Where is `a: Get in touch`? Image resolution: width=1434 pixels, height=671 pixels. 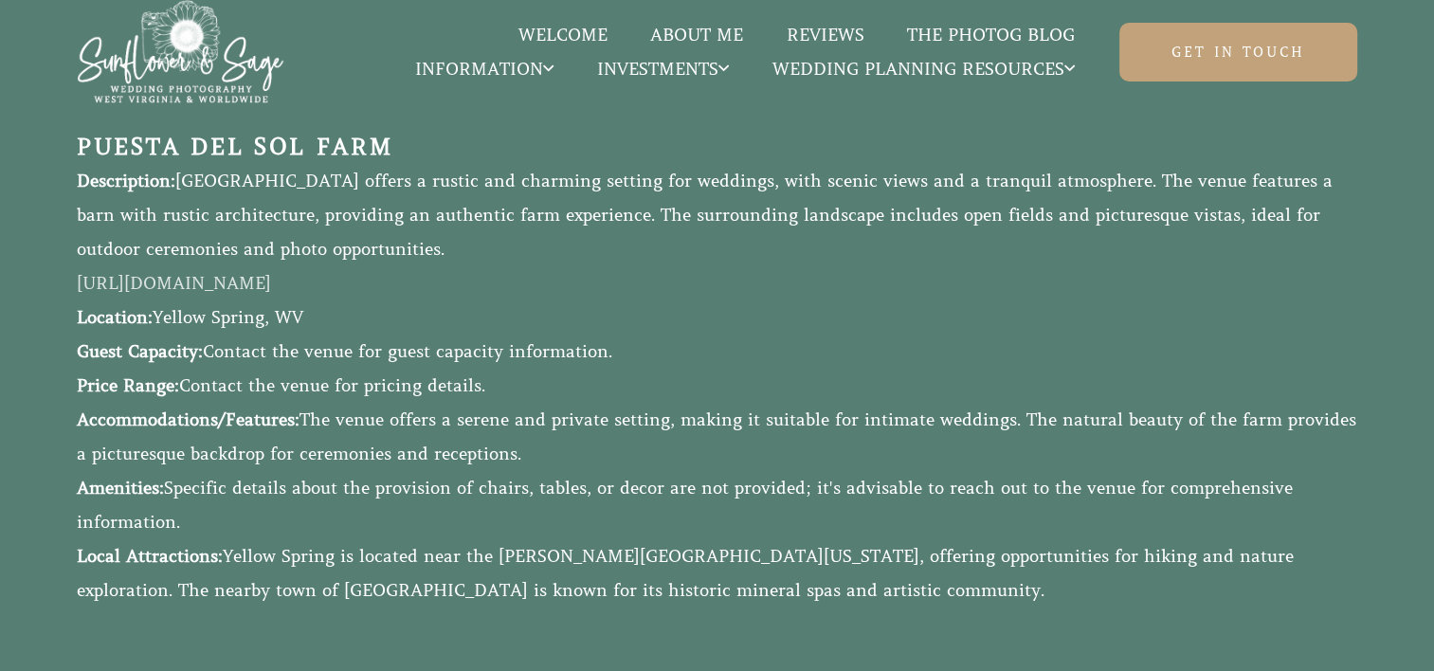
a: Get in touch is located at coordinates (1238, 52).